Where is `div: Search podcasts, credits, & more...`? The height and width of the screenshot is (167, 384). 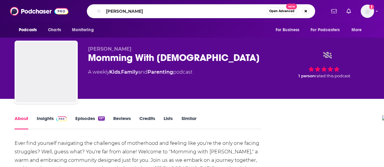 div: Search podcasts, credits, & more... is located at coordinates (201, 11).